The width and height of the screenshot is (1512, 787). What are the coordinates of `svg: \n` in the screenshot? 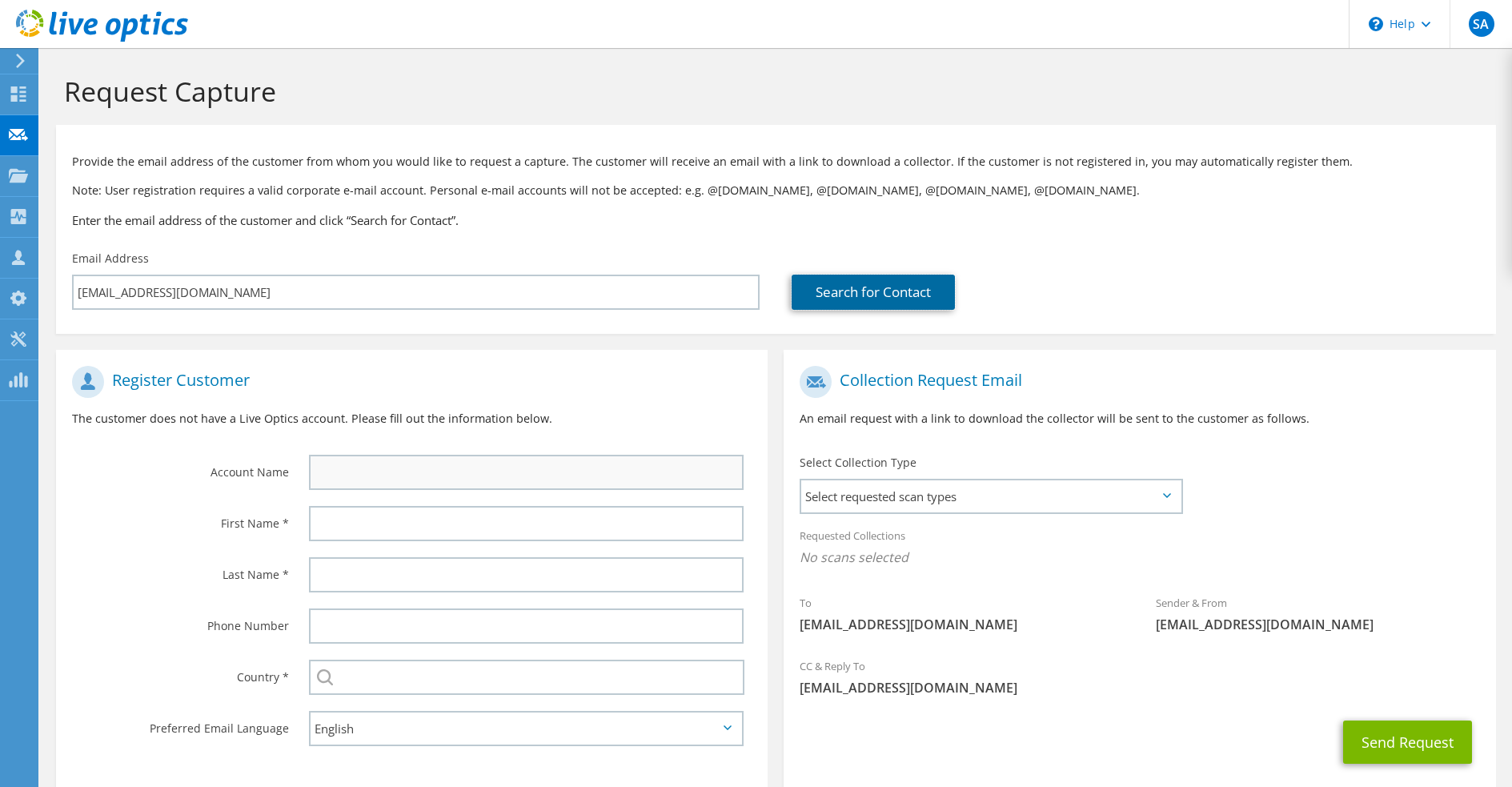 It's located at (1376, 24).